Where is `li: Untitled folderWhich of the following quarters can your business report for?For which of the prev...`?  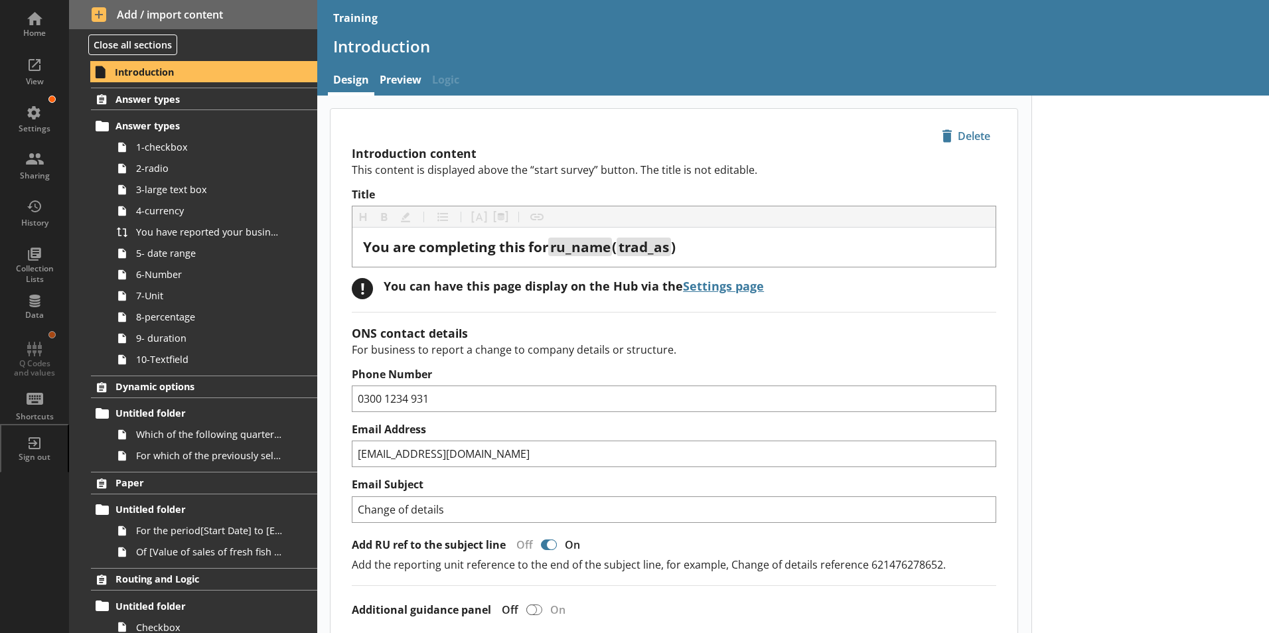 li: Untitled folderWhich of the following quarters can your business report for?For which of the prev... is located at coordinates (207, 435).